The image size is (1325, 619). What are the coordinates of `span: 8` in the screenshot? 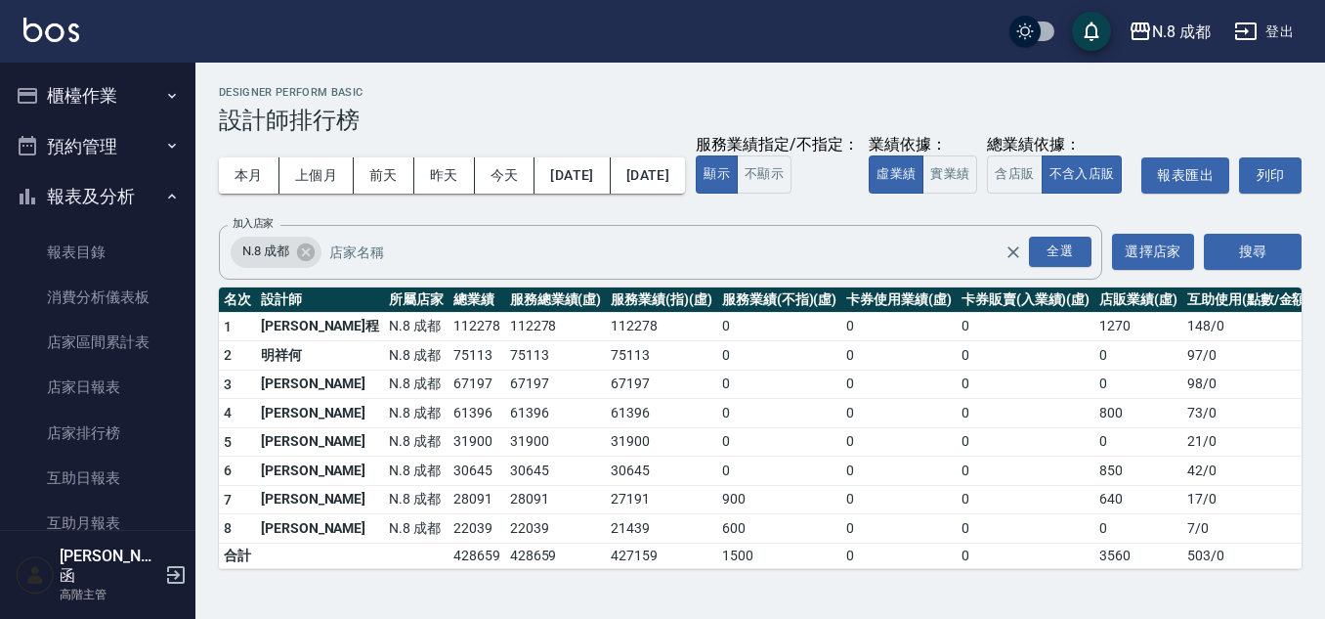 It's located at (228, 528).